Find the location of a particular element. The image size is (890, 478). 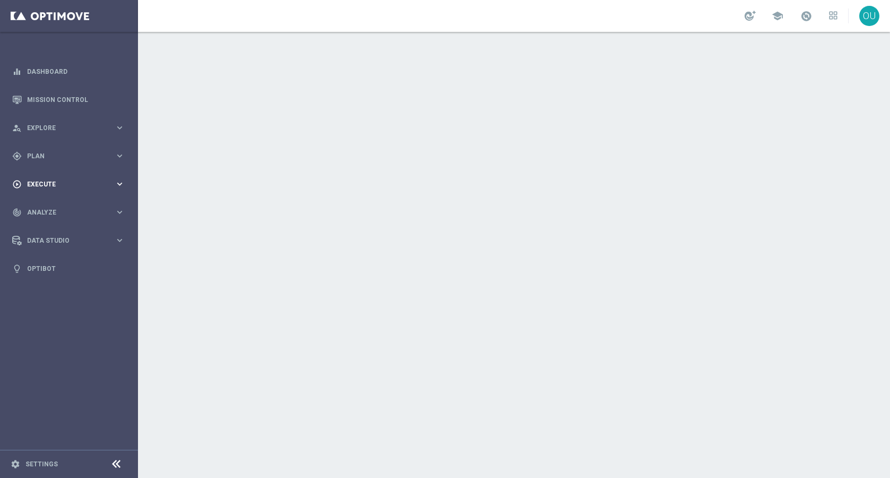

span: Execute is located at coordinates (71, 184).